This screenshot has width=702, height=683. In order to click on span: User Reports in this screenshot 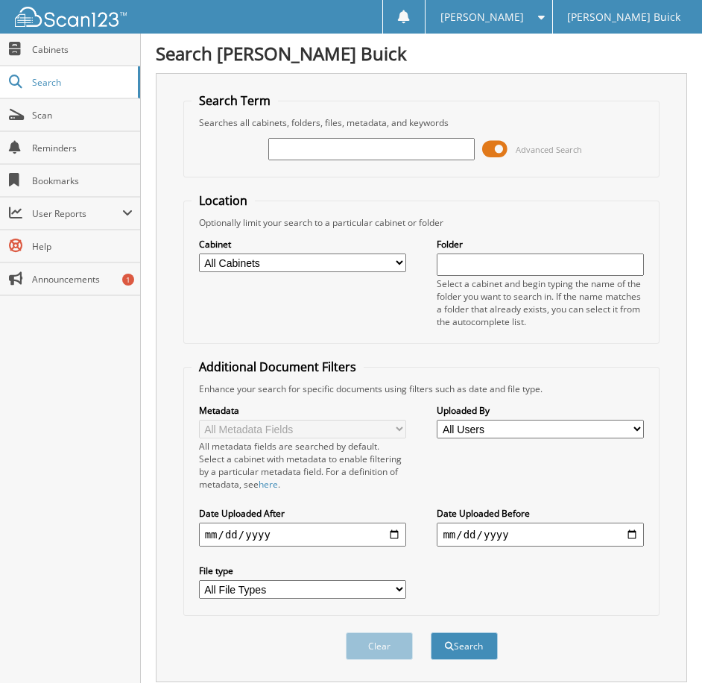, I will do `click(77, 213)`.